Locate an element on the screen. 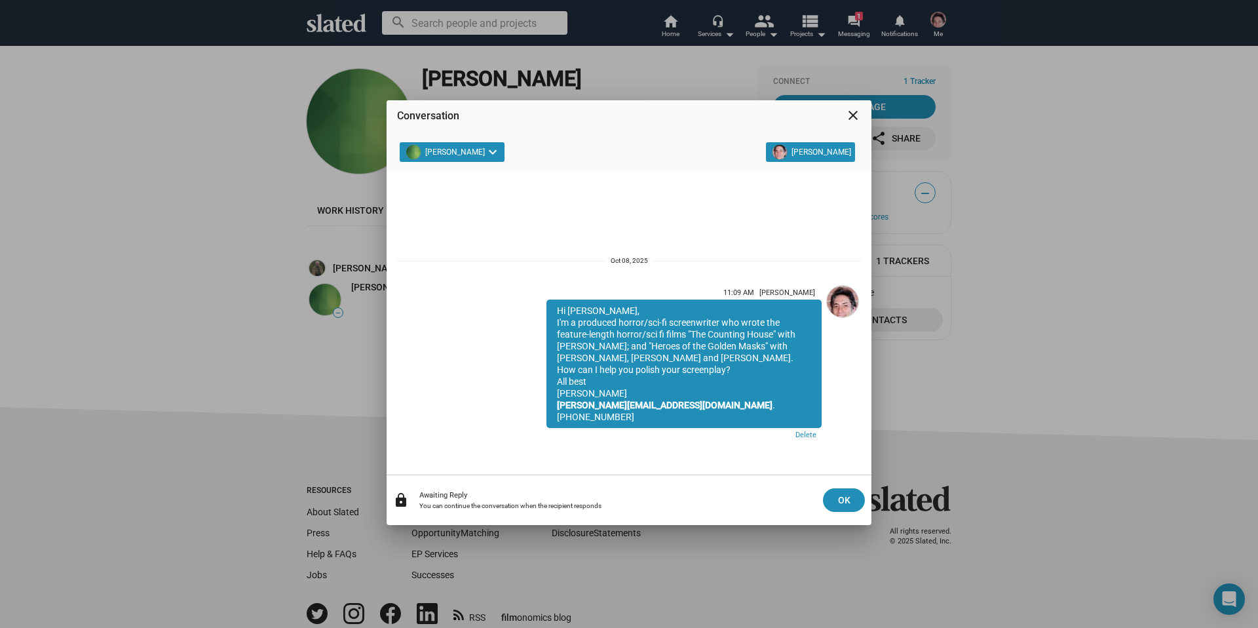 This screenshot has width=1258, height=628. div: Awaiting Reply is located at coordinates (616, 495).